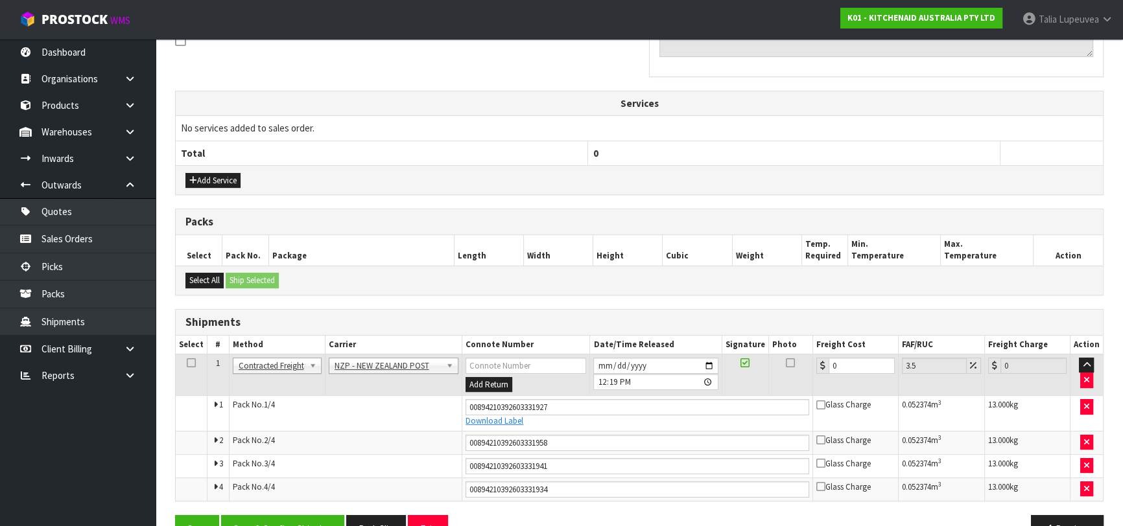 The height and width of the screenshot is (526, 1123). I want to click on th: Method, so click(277, 345).